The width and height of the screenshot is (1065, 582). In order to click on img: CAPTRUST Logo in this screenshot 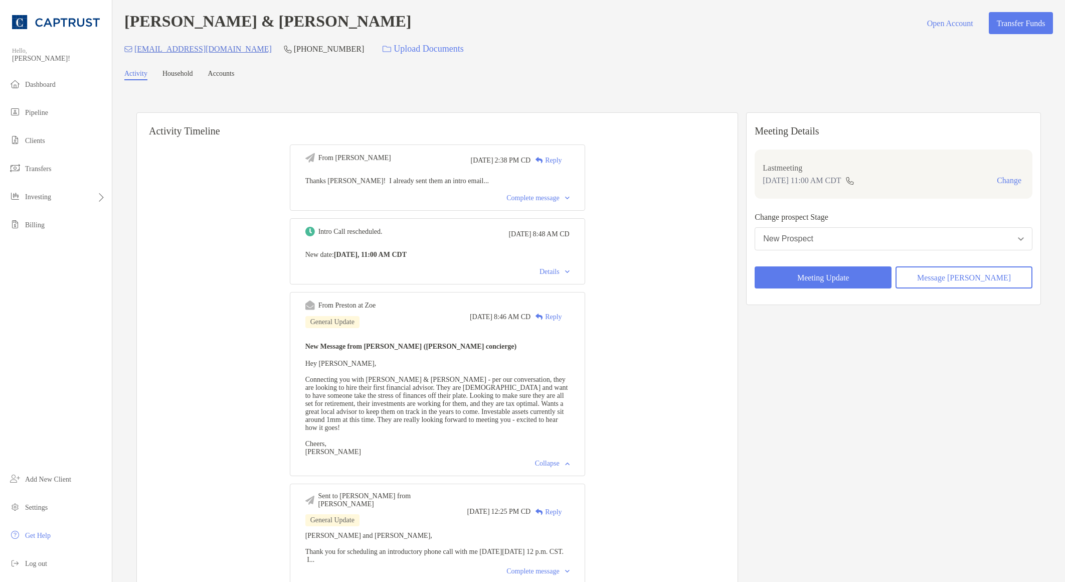, I will do `click(56, 22)`.